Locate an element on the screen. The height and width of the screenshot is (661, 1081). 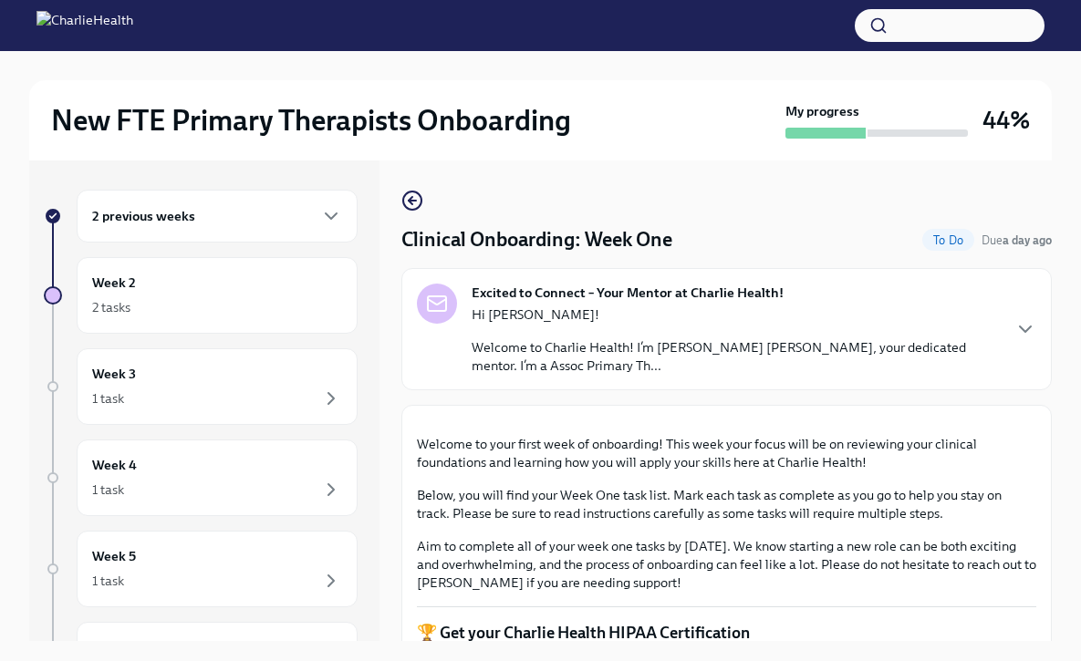
a: Week 31 task is located at coordinates (201, 387).